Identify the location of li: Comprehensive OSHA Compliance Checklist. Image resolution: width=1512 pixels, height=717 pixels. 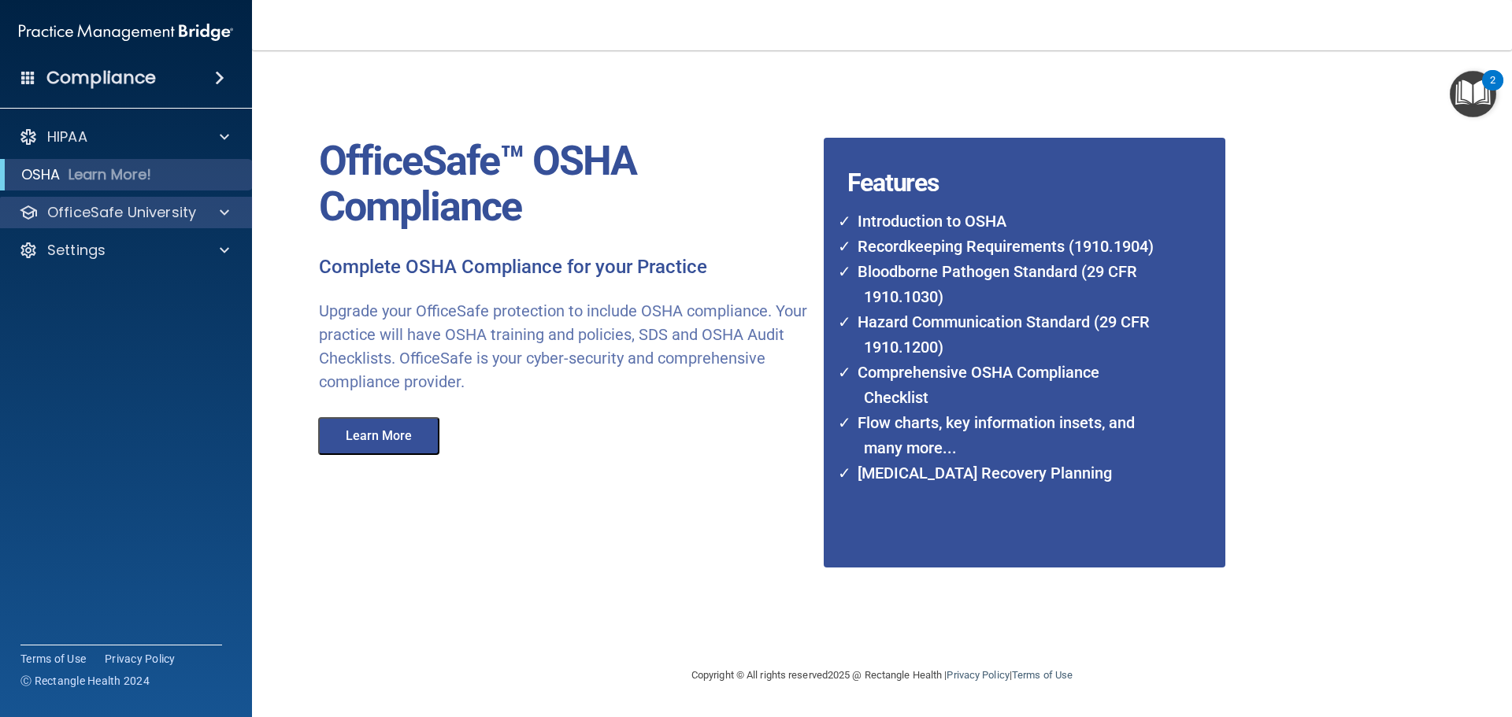
(1006, 385).